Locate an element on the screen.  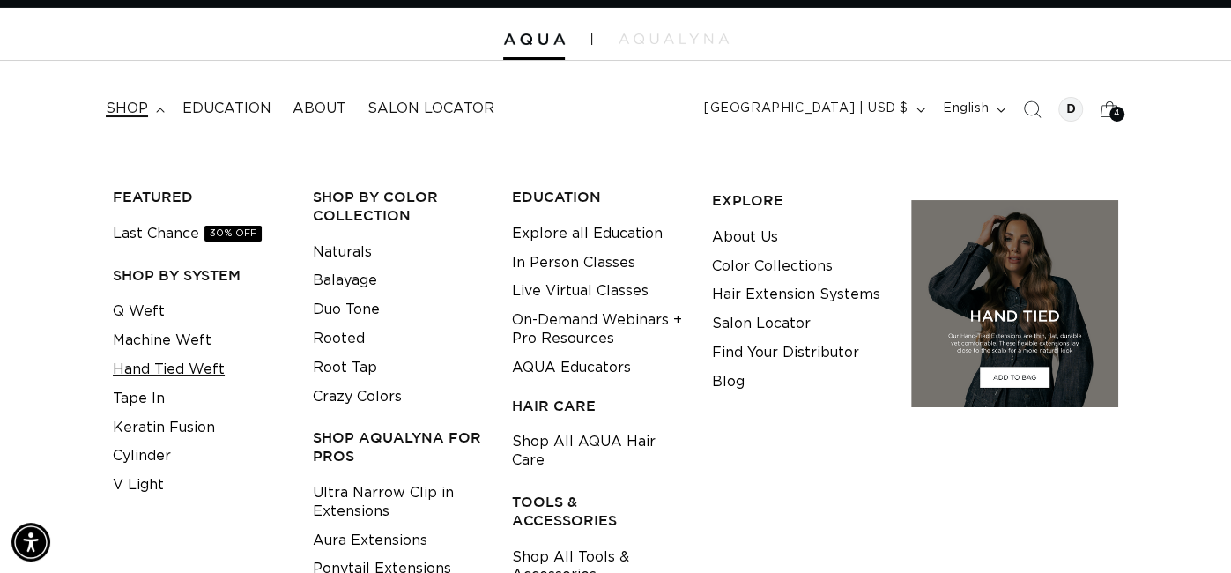
a: About Us is located at coordinates (744, 237).